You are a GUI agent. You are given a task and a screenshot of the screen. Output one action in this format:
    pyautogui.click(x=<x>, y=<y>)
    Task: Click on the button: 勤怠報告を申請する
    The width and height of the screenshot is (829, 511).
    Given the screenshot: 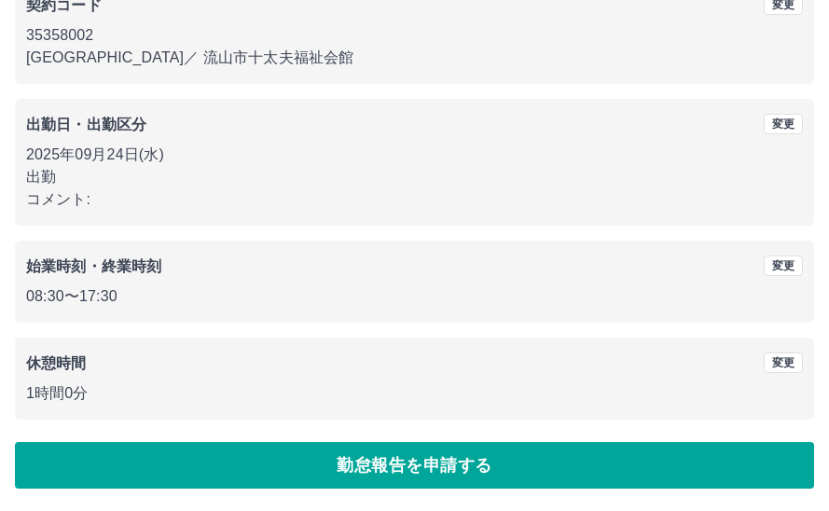 What is the action you would take?
    pyautogui.click(x=414, y=465)
    